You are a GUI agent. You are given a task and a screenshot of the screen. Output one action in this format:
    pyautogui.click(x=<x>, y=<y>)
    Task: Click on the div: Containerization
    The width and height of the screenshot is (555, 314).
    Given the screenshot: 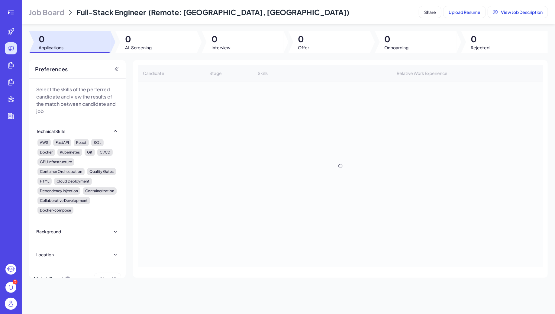 What is the action you would take?
    pyautogui.click(x=100, y=191)
    